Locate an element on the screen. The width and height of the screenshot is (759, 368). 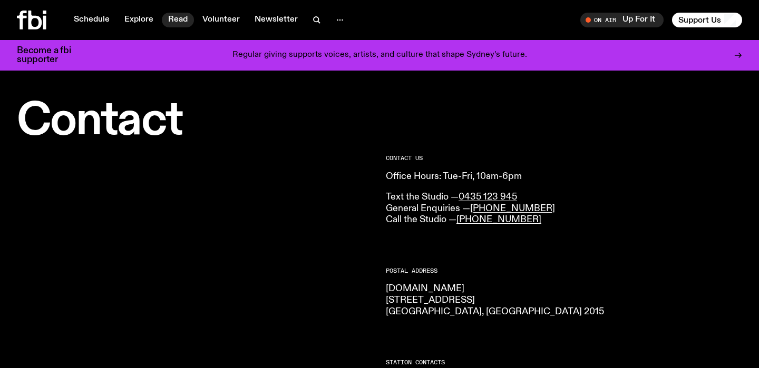
a: 0435 123 945 is located at coordinates (488, 197).